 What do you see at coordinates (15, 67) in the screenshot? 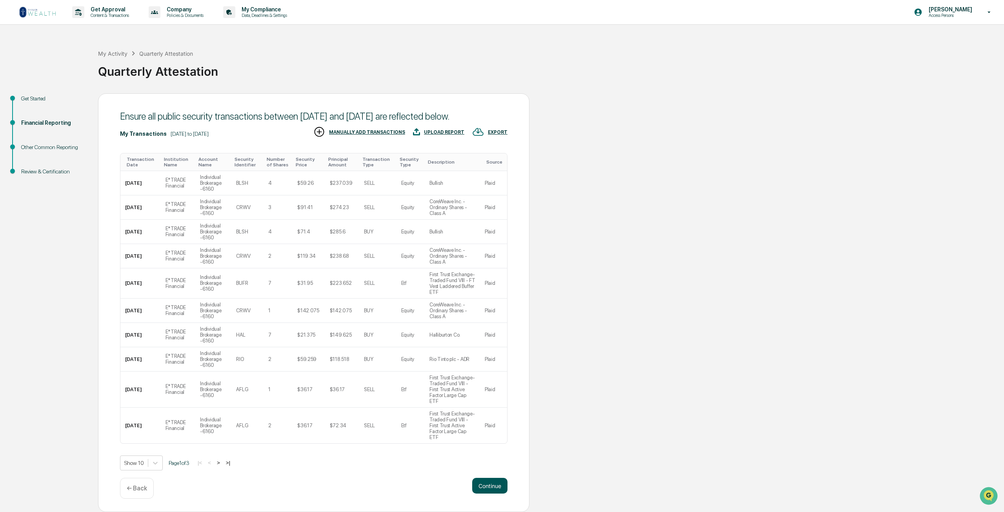
I see `img: 1746055101610-c473b297-6a78-478c-a979-82029cc54cd1` at bounding box center [15, 67].